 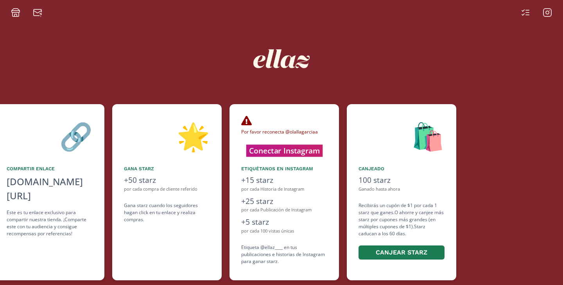 I want to click on div: Etiquétanos en Instagram, so click(x=284, y=168).